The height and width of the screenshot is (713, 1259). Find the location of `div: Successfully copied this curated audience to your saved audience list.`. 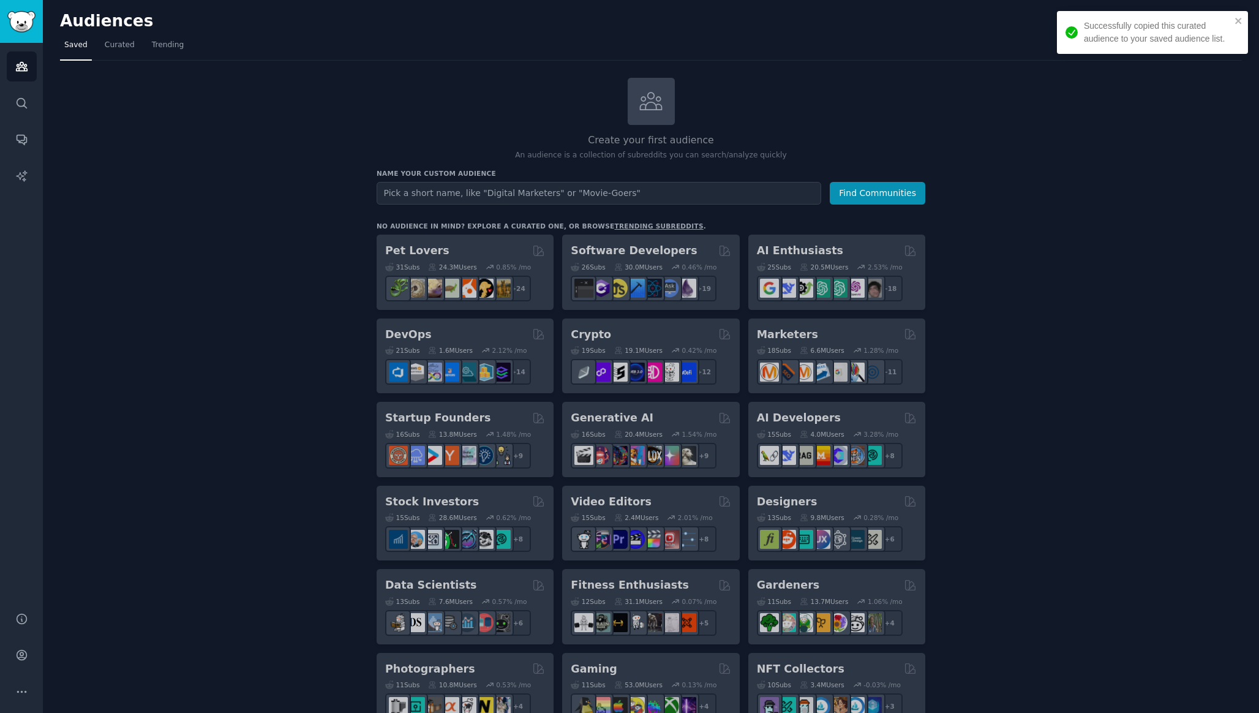

div: Successfully copied this curated audience to your saved audience list. is located at coordinates (1157, 32).